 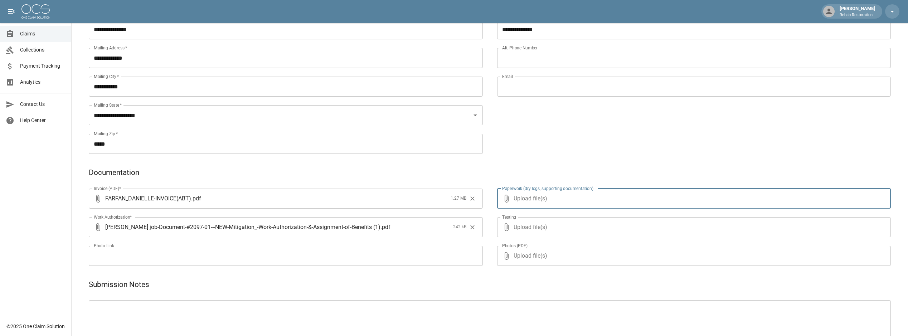 I want to click on label: Paperwork (dry logs, supporting documentation), so click(x=548, y=188).